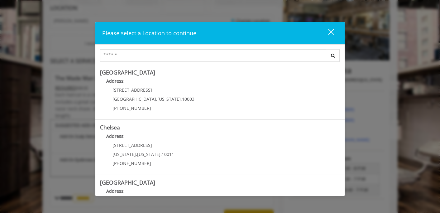 This screenshot has width=440, height=213. I want to click on span: 10003, so click(188, 99).